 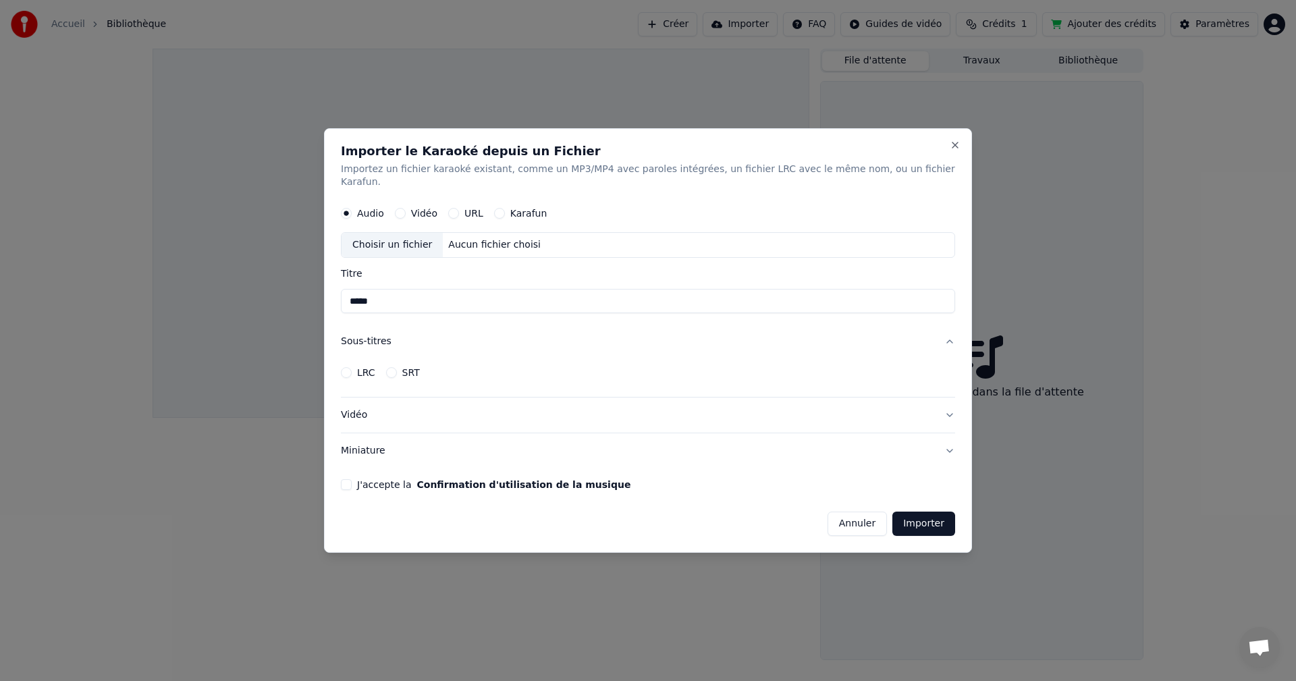 I want to click on button: Annuler, so click(x=857, y=524).